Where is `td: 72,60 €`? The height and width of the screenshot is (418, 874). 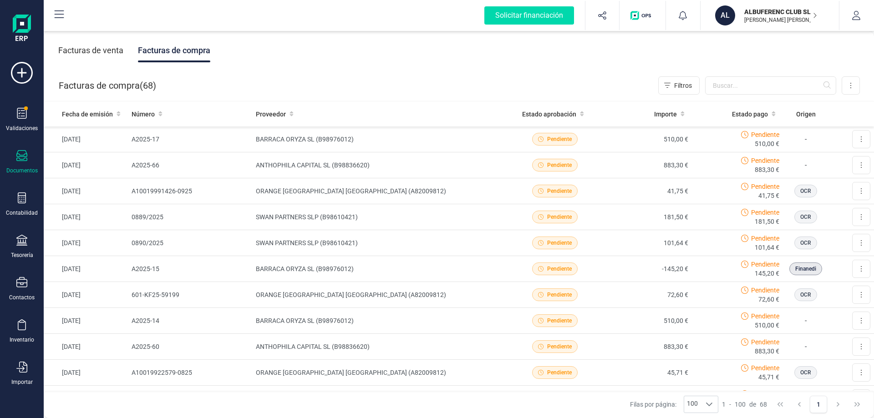
td: 72,60 € is located at coordinates (646, 295).